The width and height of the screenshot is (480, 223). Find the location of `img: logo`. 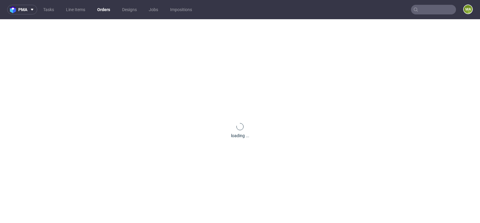

img: logo is located at coordinates (14, 10).